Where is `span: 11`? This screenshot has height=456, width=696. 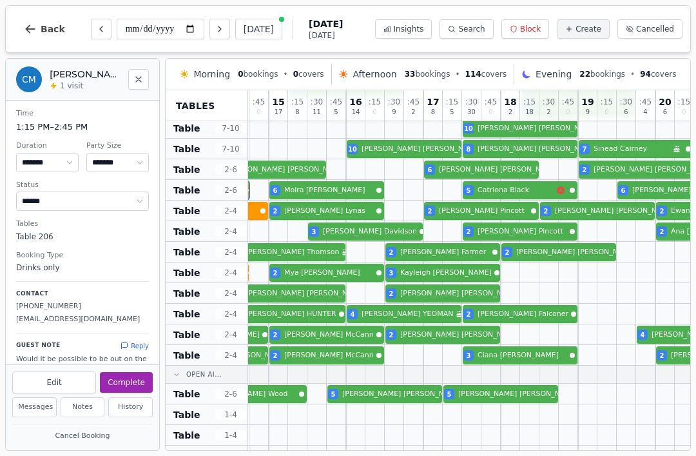 span: 11 is located at coordinates (317, 112).